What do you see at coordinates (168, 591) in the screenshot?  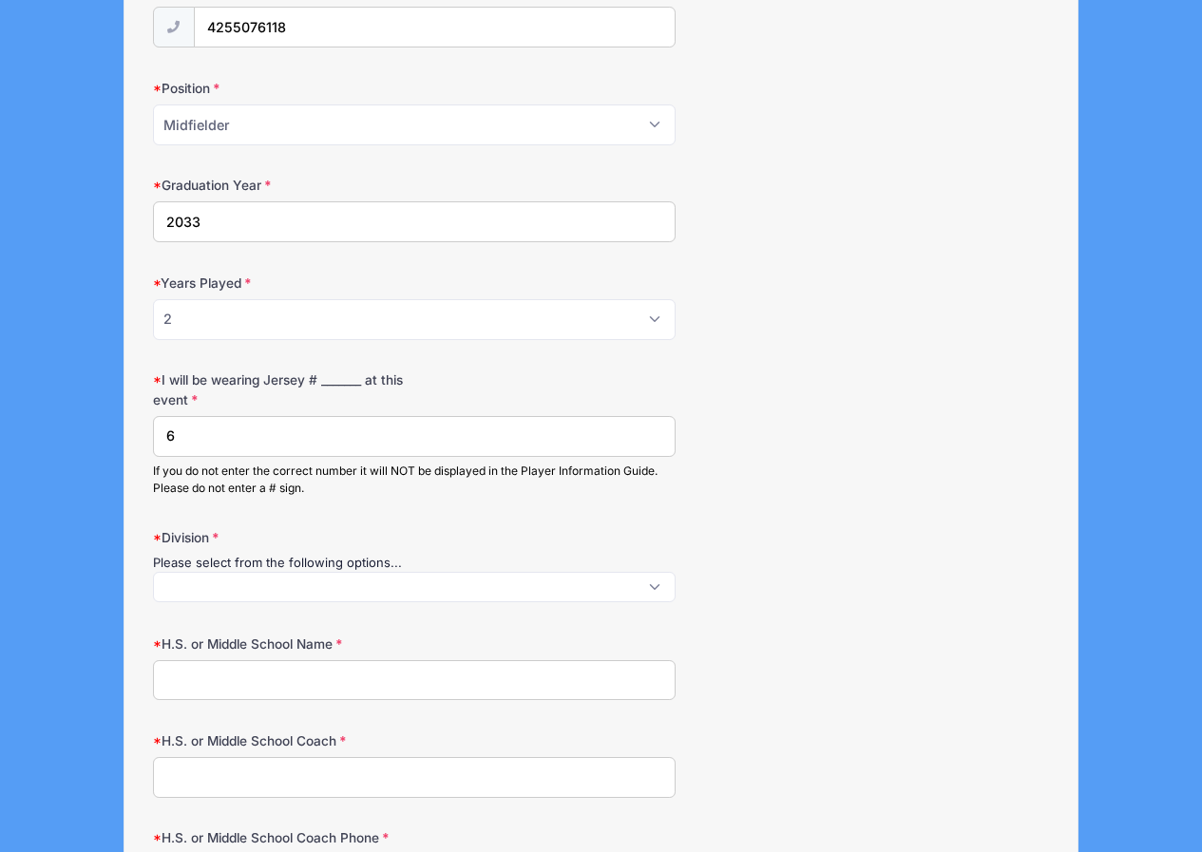 I see `textarea: Search` at bounding box center [168, 591].